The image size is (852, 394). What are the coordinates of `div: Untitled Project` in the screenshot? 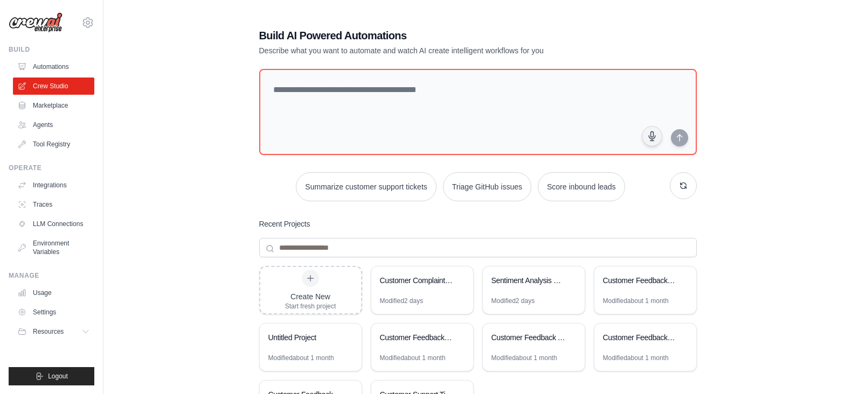 It's located at (305, 338).